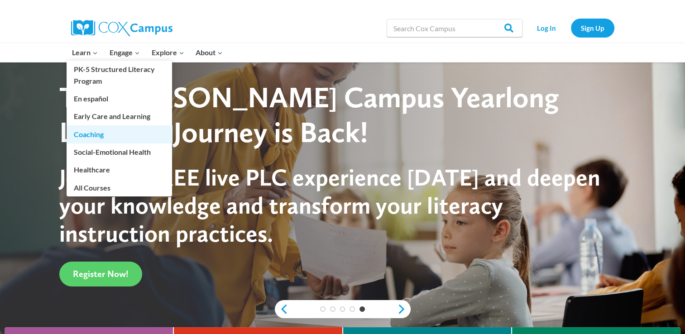  What do you see at coordinates (119, 75) in the screenshot?
I see `a: PK-5 Structured Literacy Program` at bounding box center [119, 75].